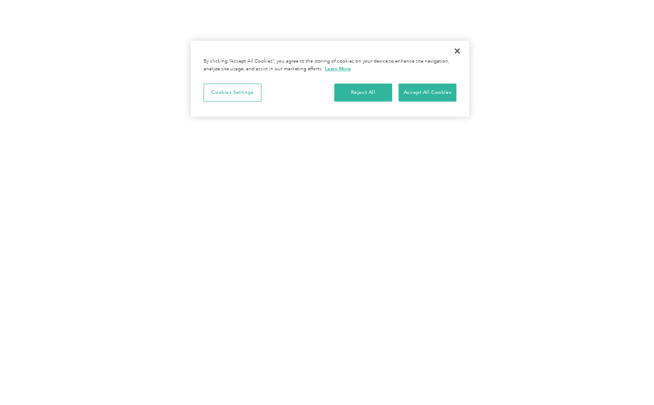 The image size is (654, 405). What do you see at coordinates (330, 78) in the screenshot?
I see `div: Privacy` at bounding box center [330, 78].